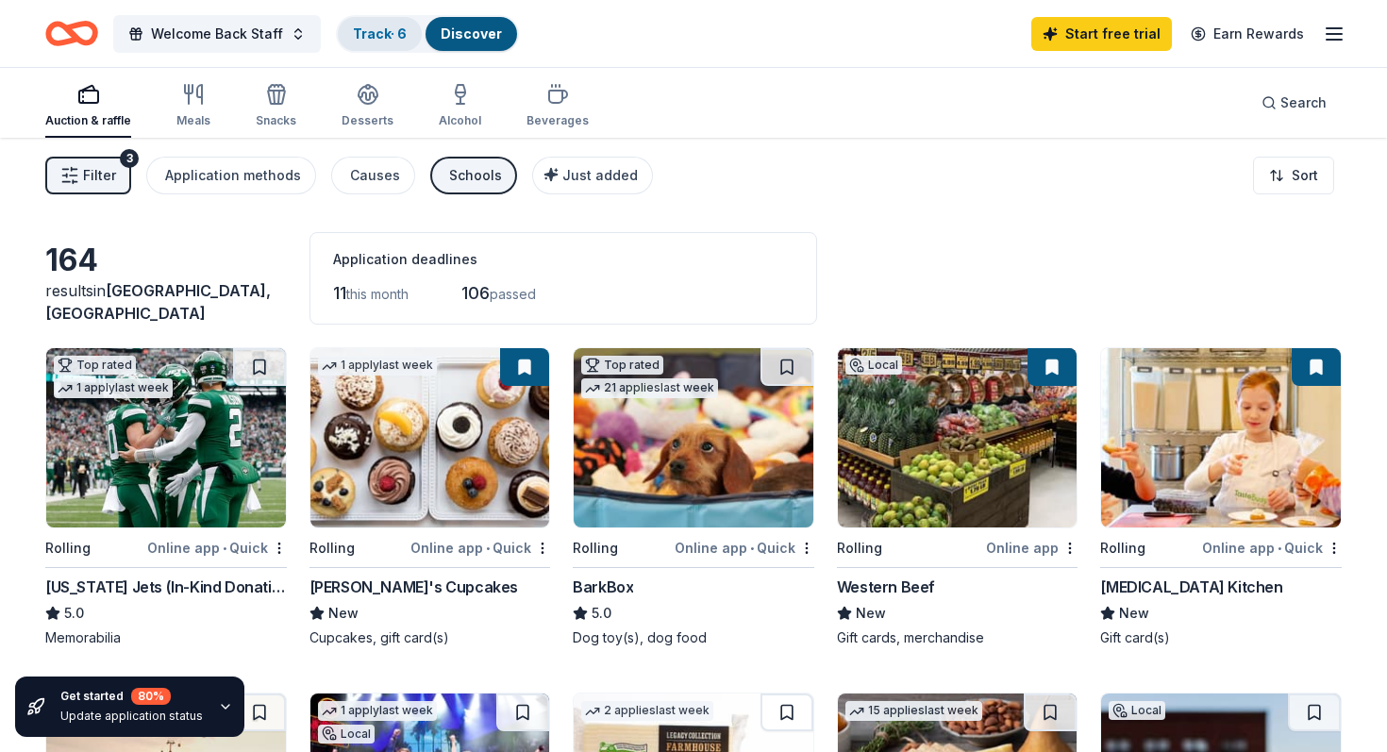  I want to click on div: Auction & raffle, so click(88, 121).